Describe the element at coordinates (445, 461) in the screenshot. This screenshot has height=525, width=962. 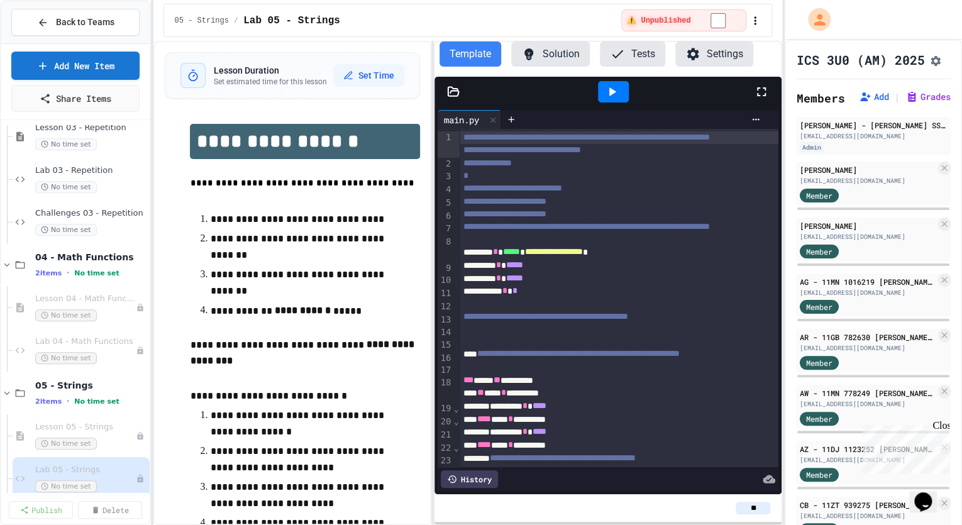
I see `div: 23` at that location.